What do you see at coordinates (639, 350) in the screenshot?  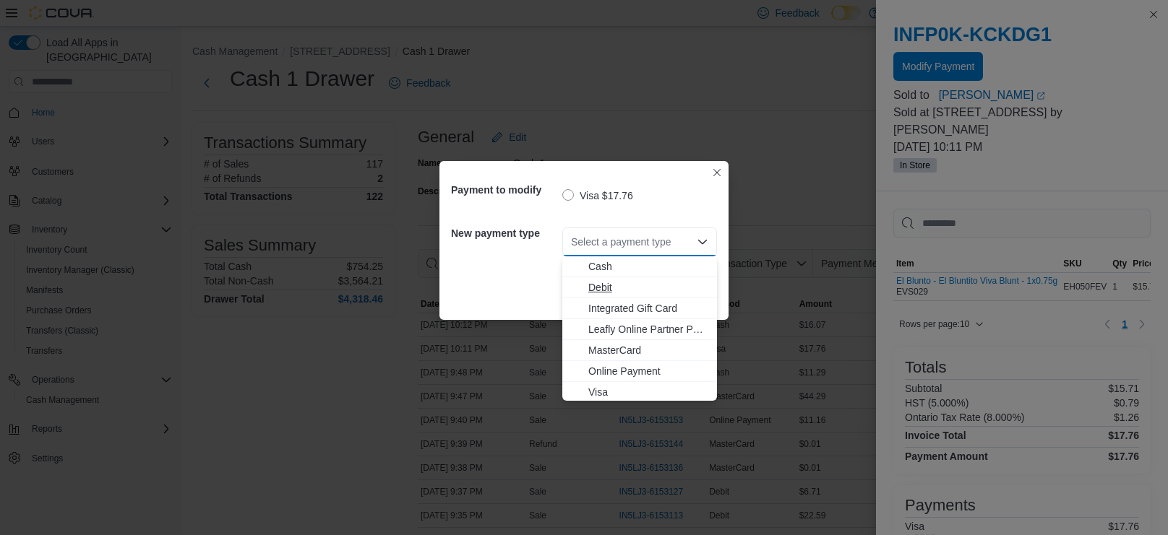 I see `button: MasterCard` at bounding box center [639, 350].